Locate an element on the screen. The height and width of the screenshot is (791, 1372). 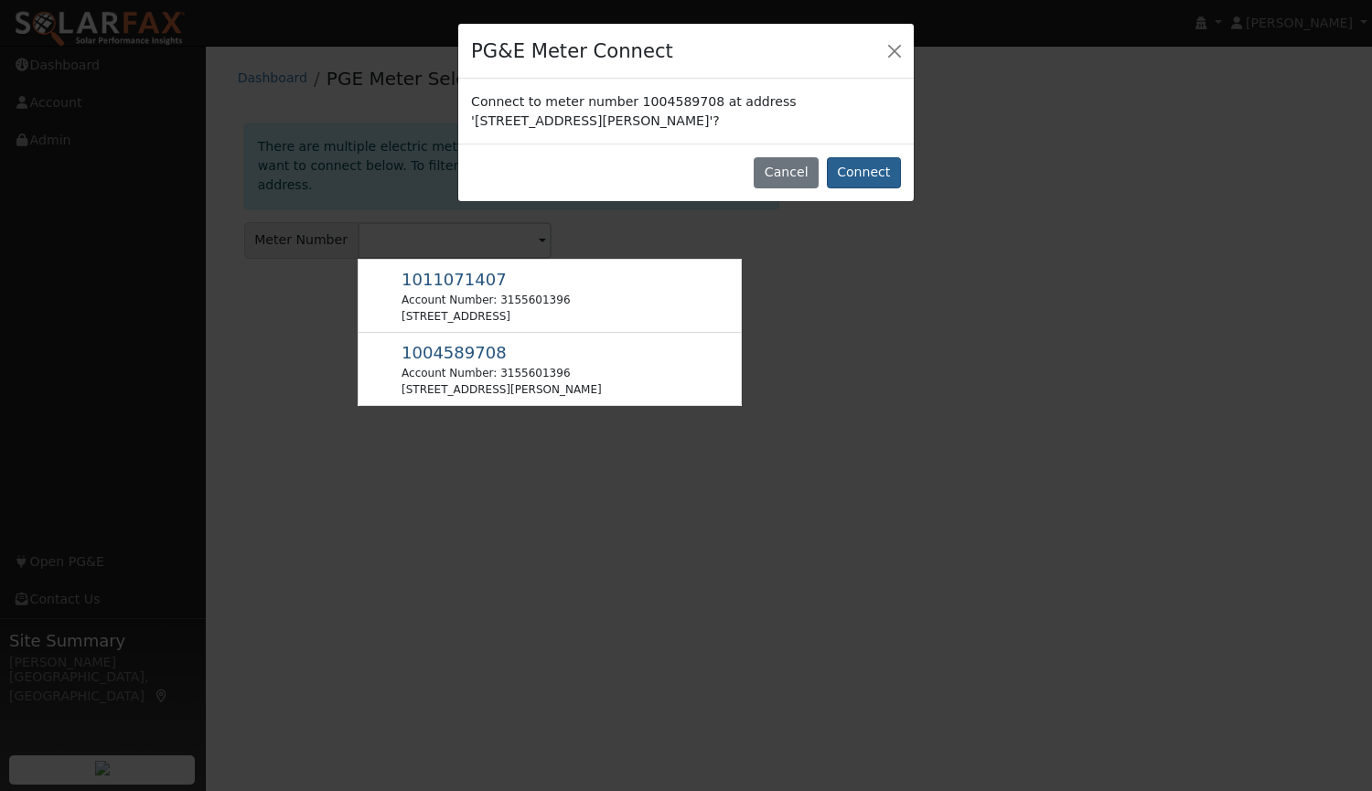
span: 1004589708 is located at coordinates (454, 352).